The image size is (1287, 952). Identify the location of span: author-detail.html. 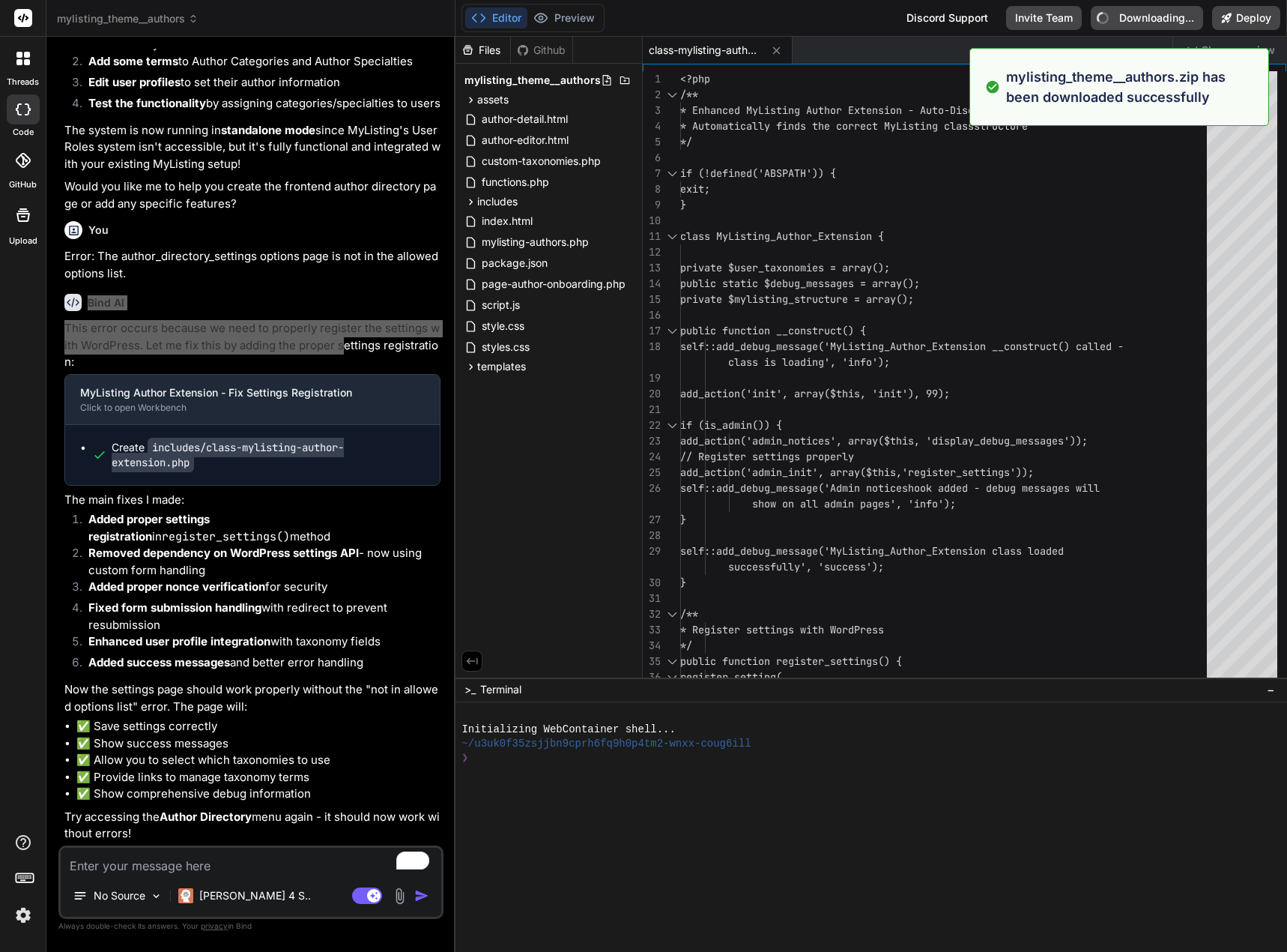
(525, 119).